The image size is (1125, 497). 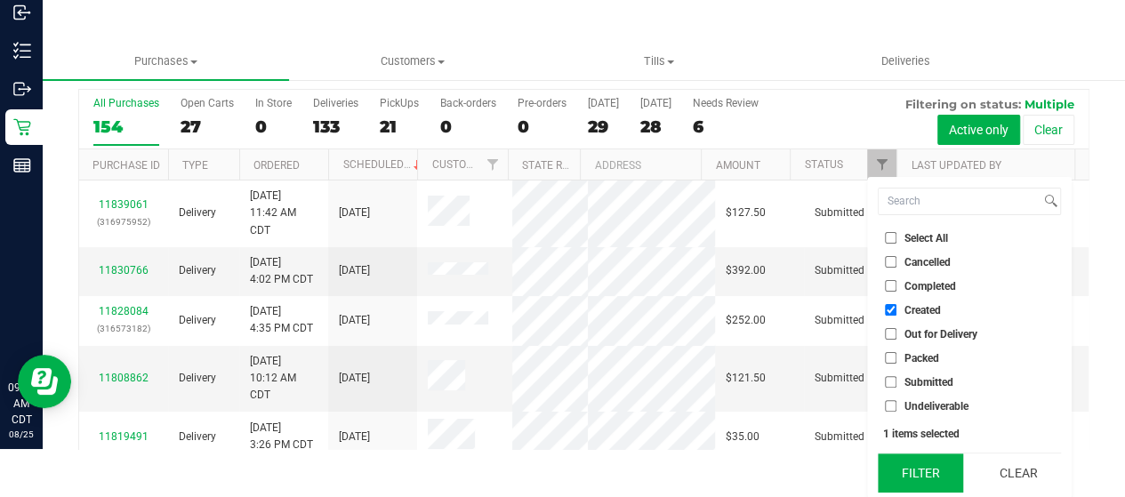 I want to click on inline-svg: Reports, so click(x=22, y=165).